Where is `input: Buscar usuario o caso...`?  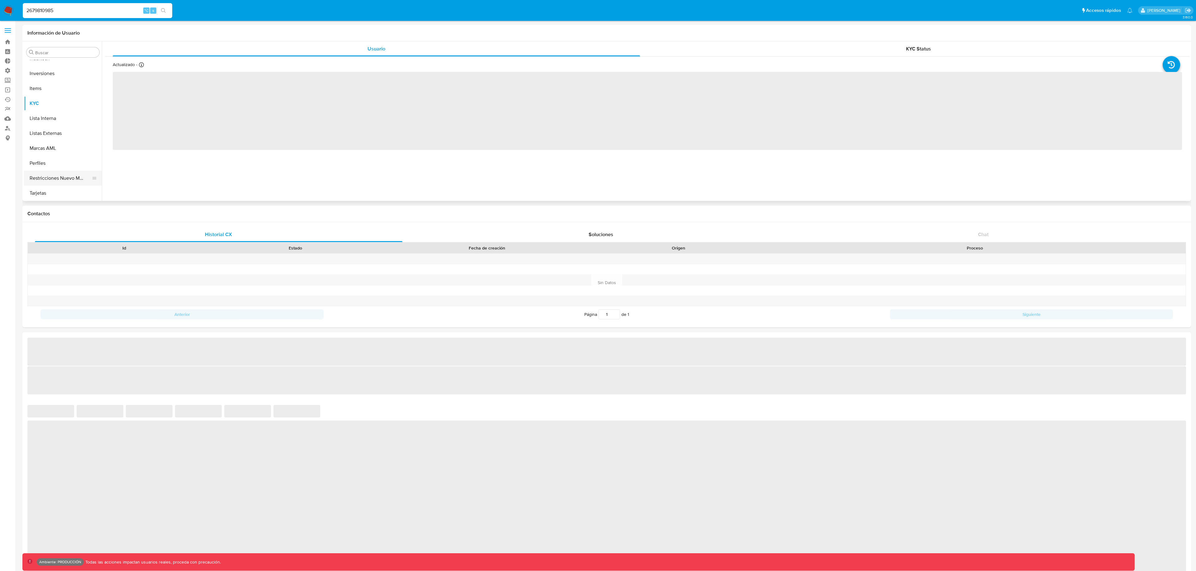 input: Buscar usuario o caso... is located at coordinates (97, 11).